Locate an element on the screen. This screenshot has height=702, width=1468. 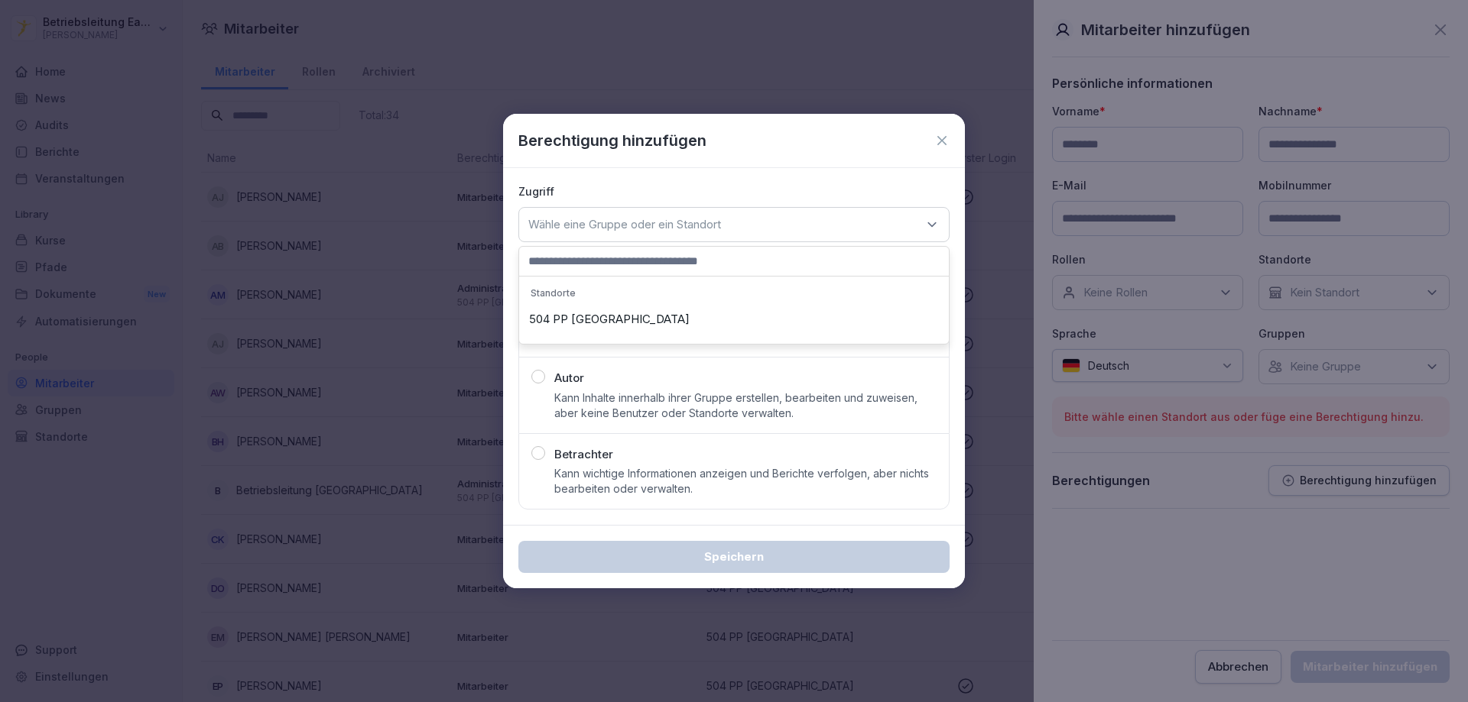
p: Kann Inhalte innerhalb ihrer Gruppe erstellen, bearbeiten und zuweisen, aber keine Benutzer oder ... is located at coordinates (745, 406).